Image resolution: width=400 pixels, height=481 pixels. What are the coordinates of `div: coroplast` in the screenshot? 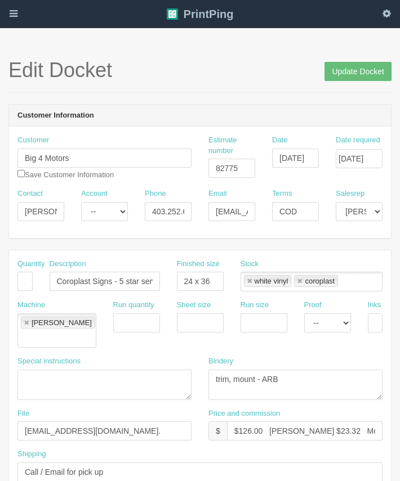 It's located at (319, 281).